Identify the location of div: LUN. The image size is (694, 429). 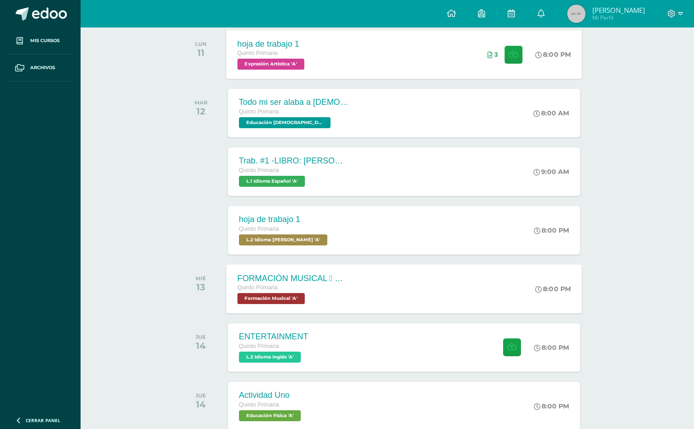
(200, 44).